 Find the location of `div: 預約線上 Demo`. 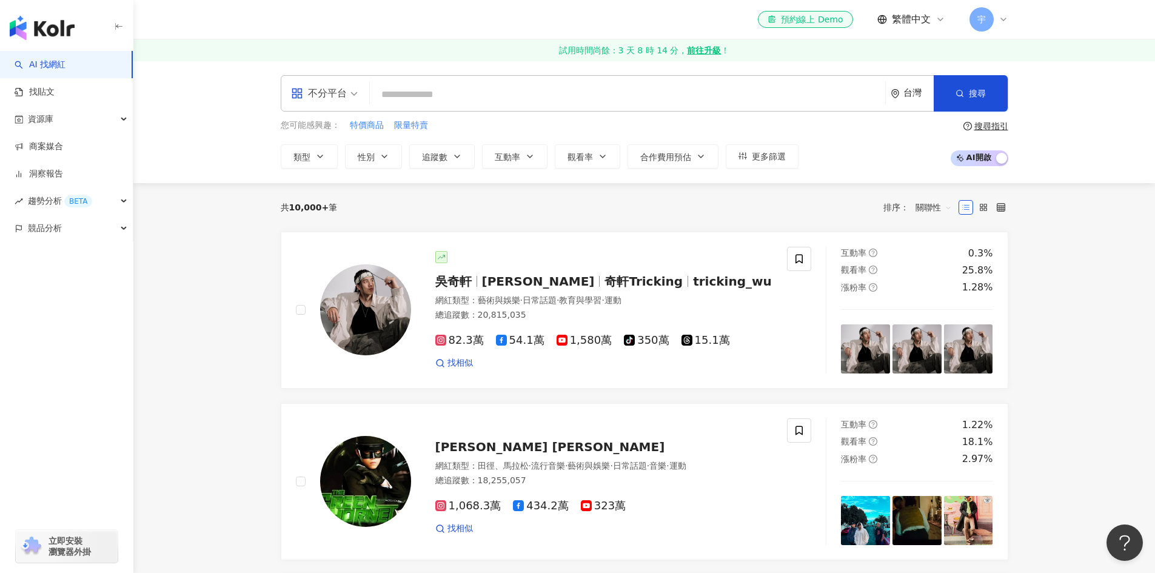

div: 預約線上 Demo is located at coordinates (805, 19).